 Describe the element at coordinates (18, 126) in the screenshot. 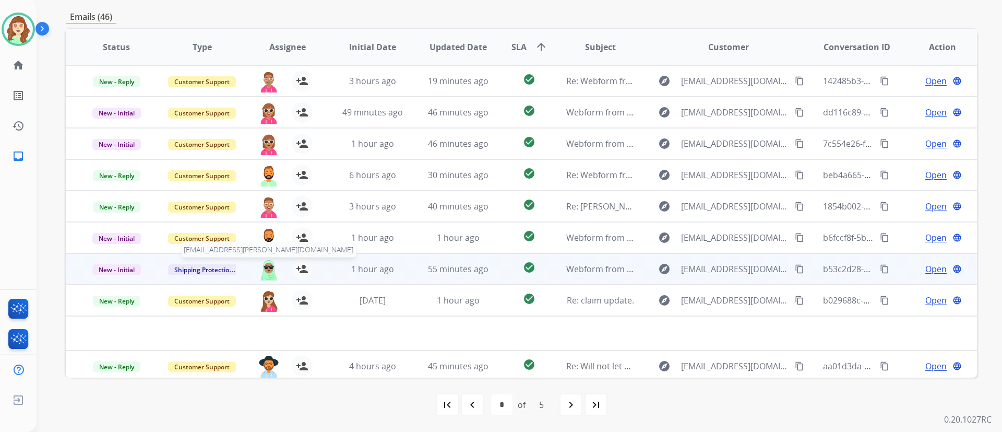

I see `mat-icon: history` at that location.